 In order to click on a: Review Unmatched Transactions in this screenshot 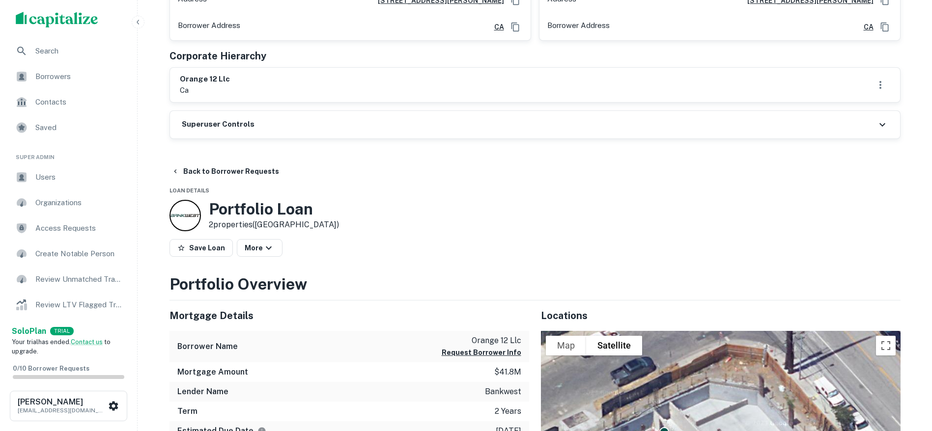, I will do `click(68, 279)`.